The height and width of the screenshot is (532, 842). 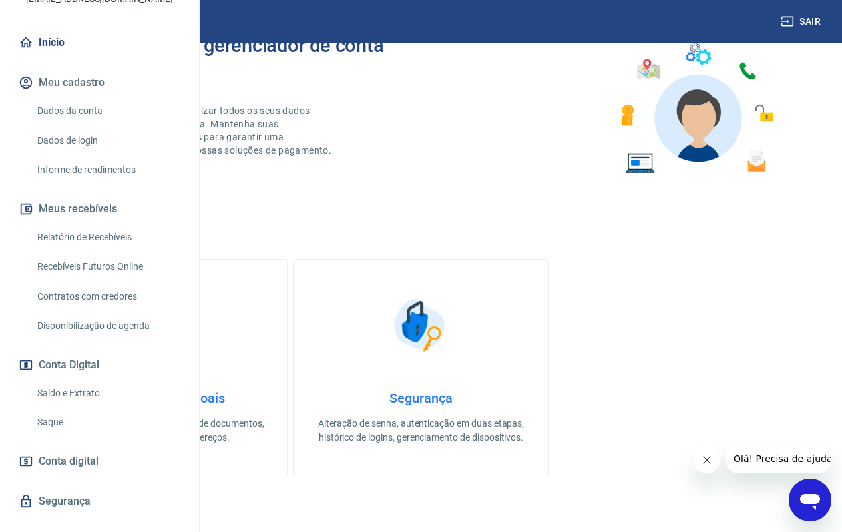 I want to click on button: Conta Digital, so click(x=99, y=365).